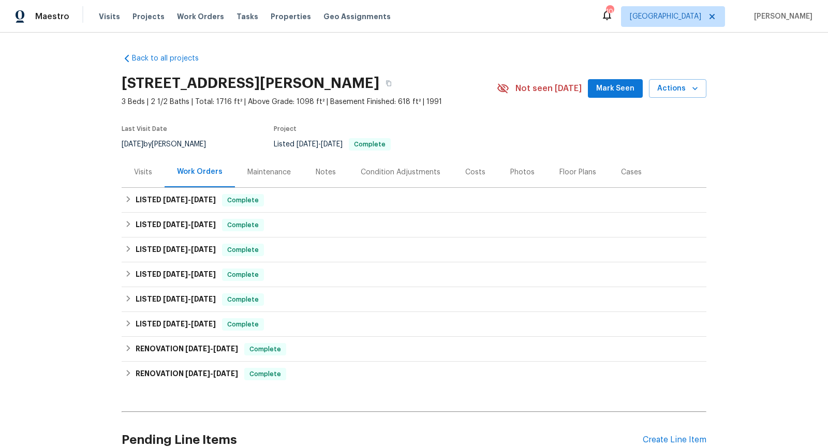 This screenshot has width=828, height=447. Describe the element at coordinates (52, 17) in the screenshot. I see `span: Maestro` at that location.